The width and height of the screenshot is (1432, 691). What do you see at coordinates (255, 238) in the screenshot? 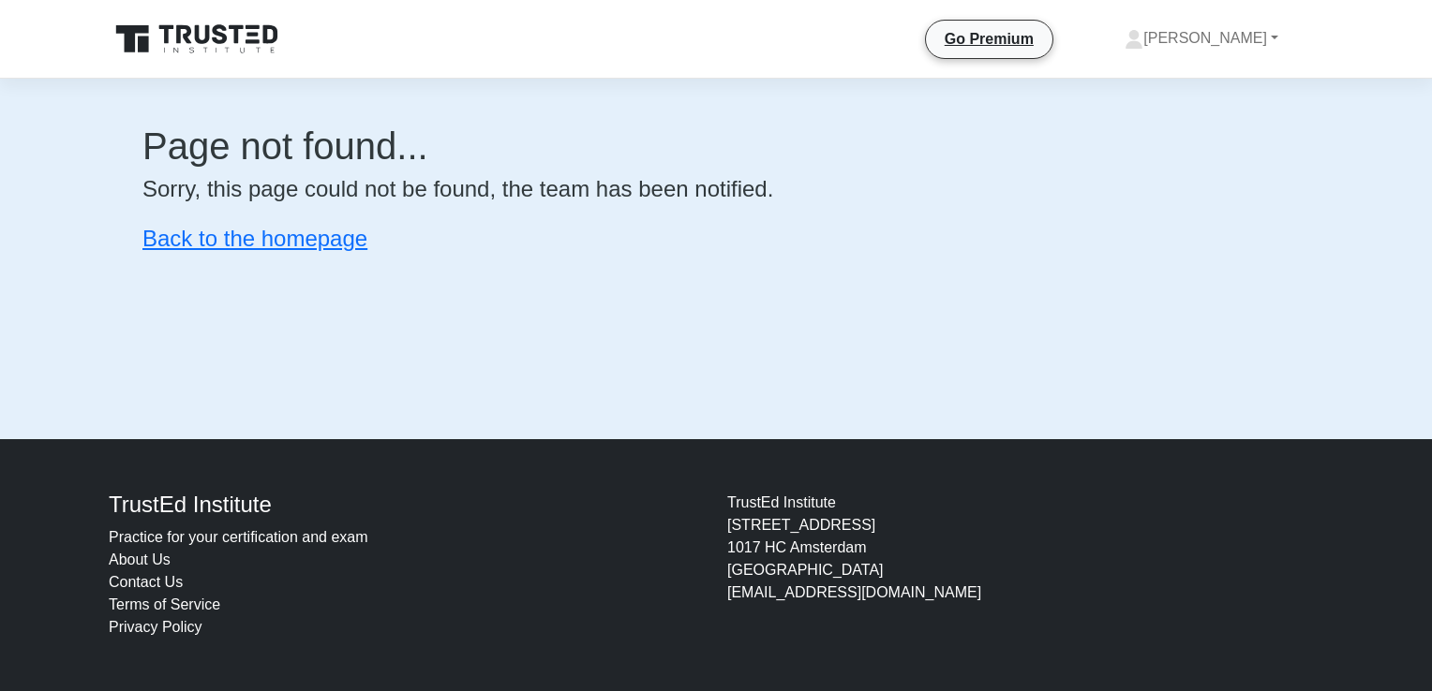
I see `a: Back to the homepage` at bounding box center [255, 238].